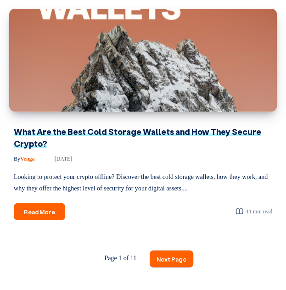 Image resolution: width=286 pixels, height=290 pixels. I want to click on p: Looking to protect your crypto offline? Discover the best cold storage wallets, how they work, an..., so click(143, 183).